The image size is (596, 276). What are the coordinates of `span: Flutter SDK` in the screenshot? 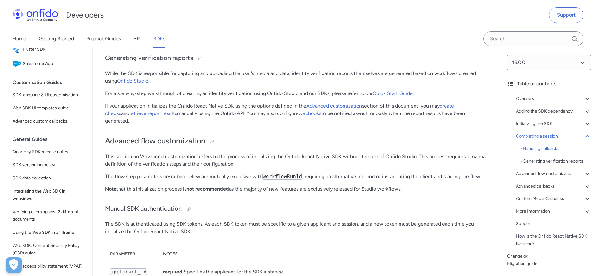 It's located at (54, 49).